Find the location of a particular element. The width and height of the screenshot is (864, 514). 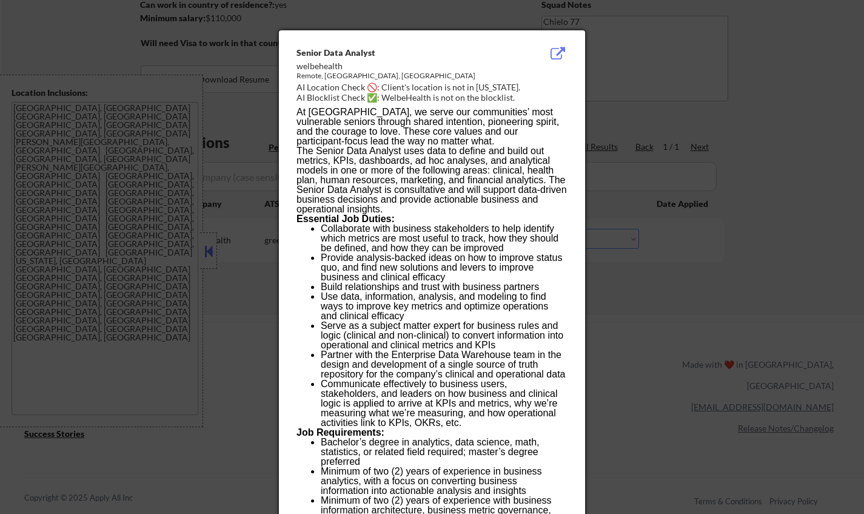

li: Collaborate with business stakeholders to help identify which metrics are most useful to track, h... is located at coordinates (444, 238).